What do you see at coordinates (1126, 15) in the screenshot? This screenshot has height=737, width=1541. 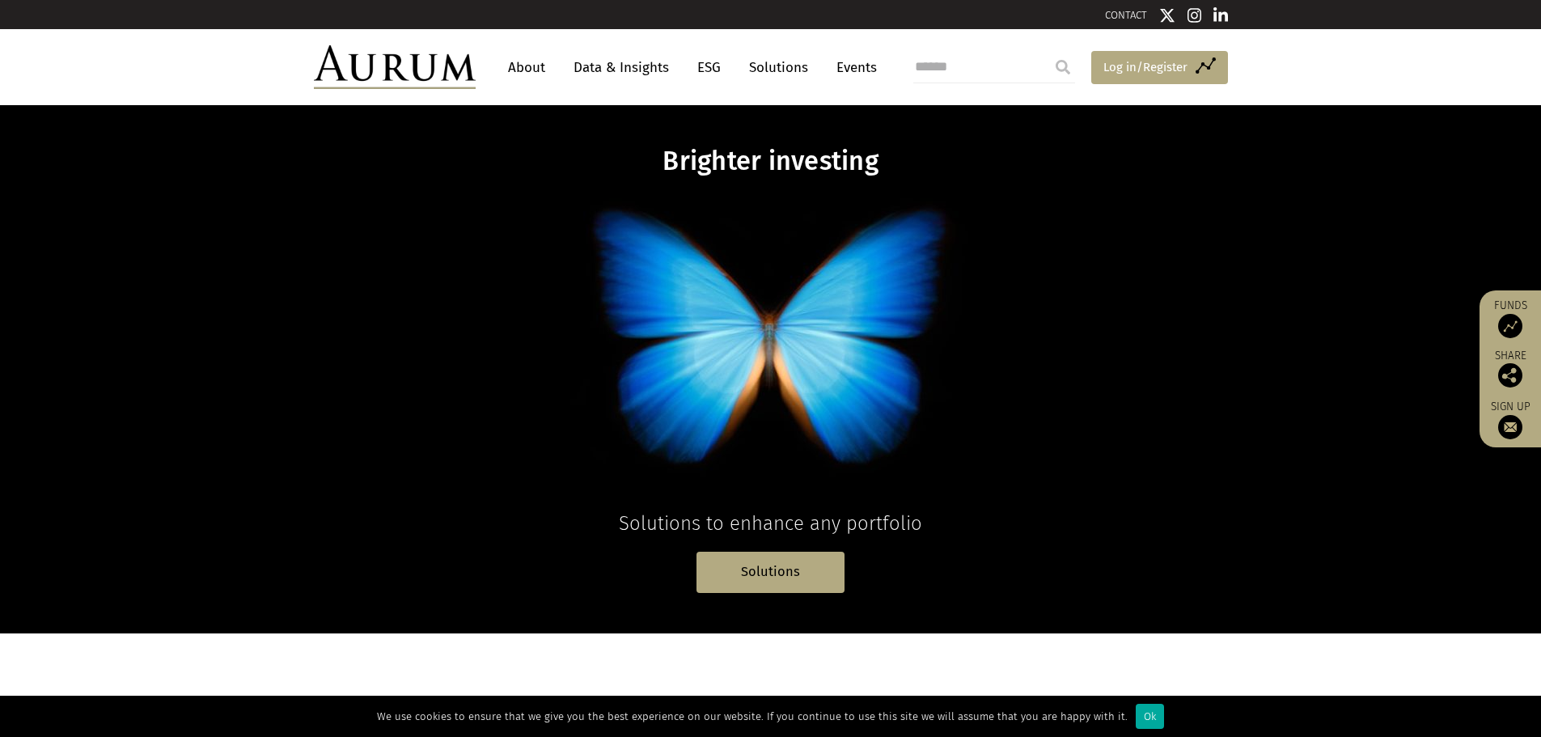 I see `a: CONTACT` at bounding box center [1126, 15].